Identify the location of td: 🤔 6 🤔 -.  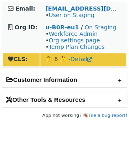
(83, 60).